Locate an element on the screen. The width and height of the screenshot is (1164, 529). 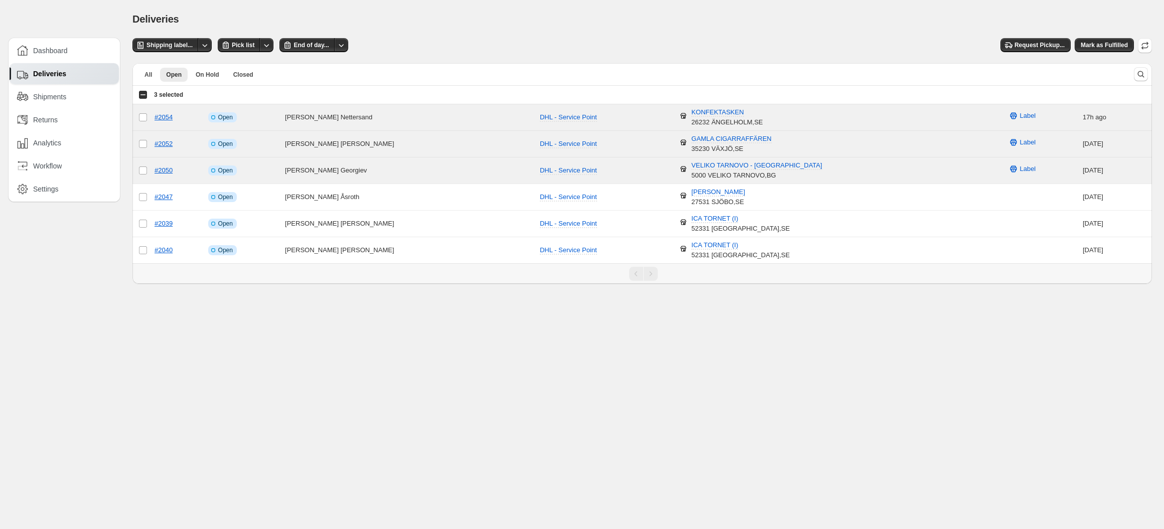
a: #2050 is located at coordinates (164, 170).